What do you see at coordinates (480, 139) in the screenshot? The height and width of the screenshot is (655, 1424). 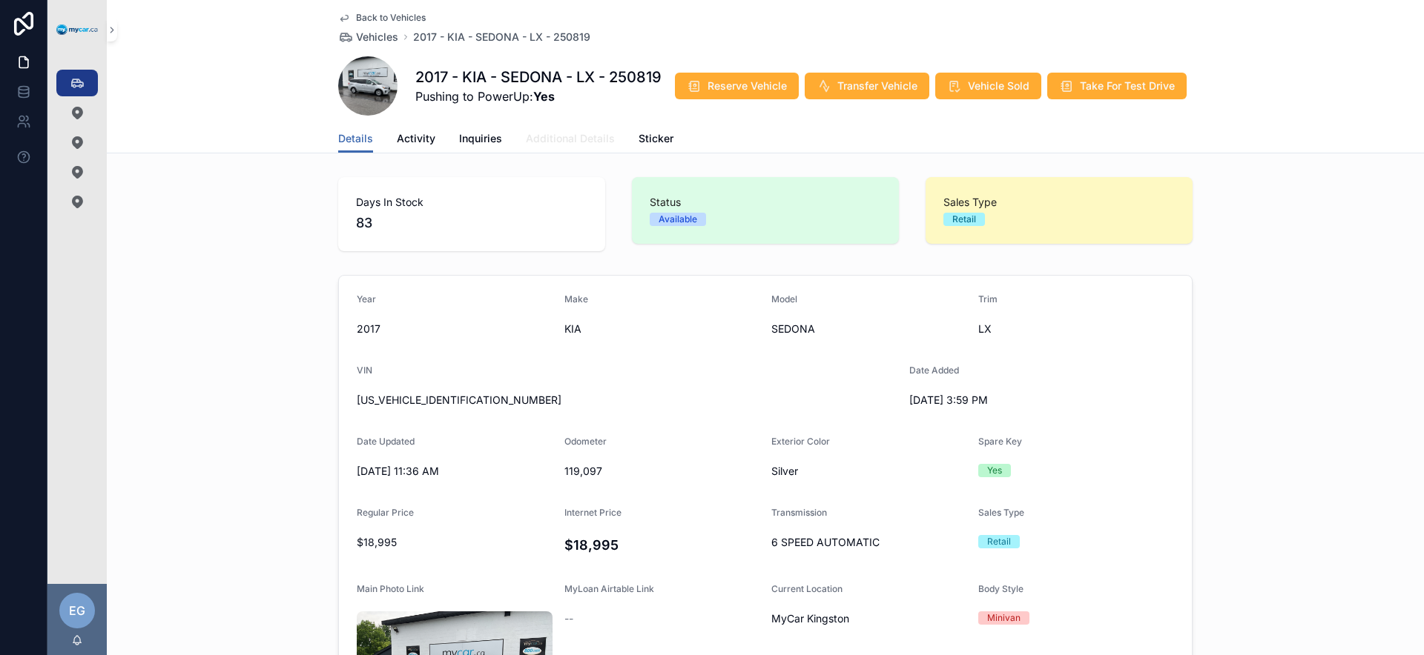 I see `span: Inquiries` at bounding box center [480, 139].